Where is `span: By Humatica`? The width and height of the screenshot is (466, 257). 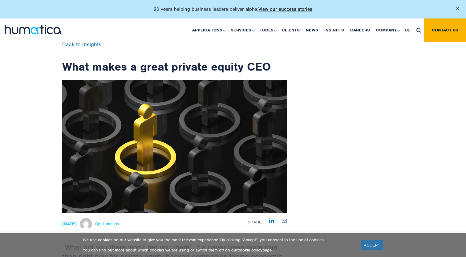
span: By Humatica is located at coordinates (107, 224).